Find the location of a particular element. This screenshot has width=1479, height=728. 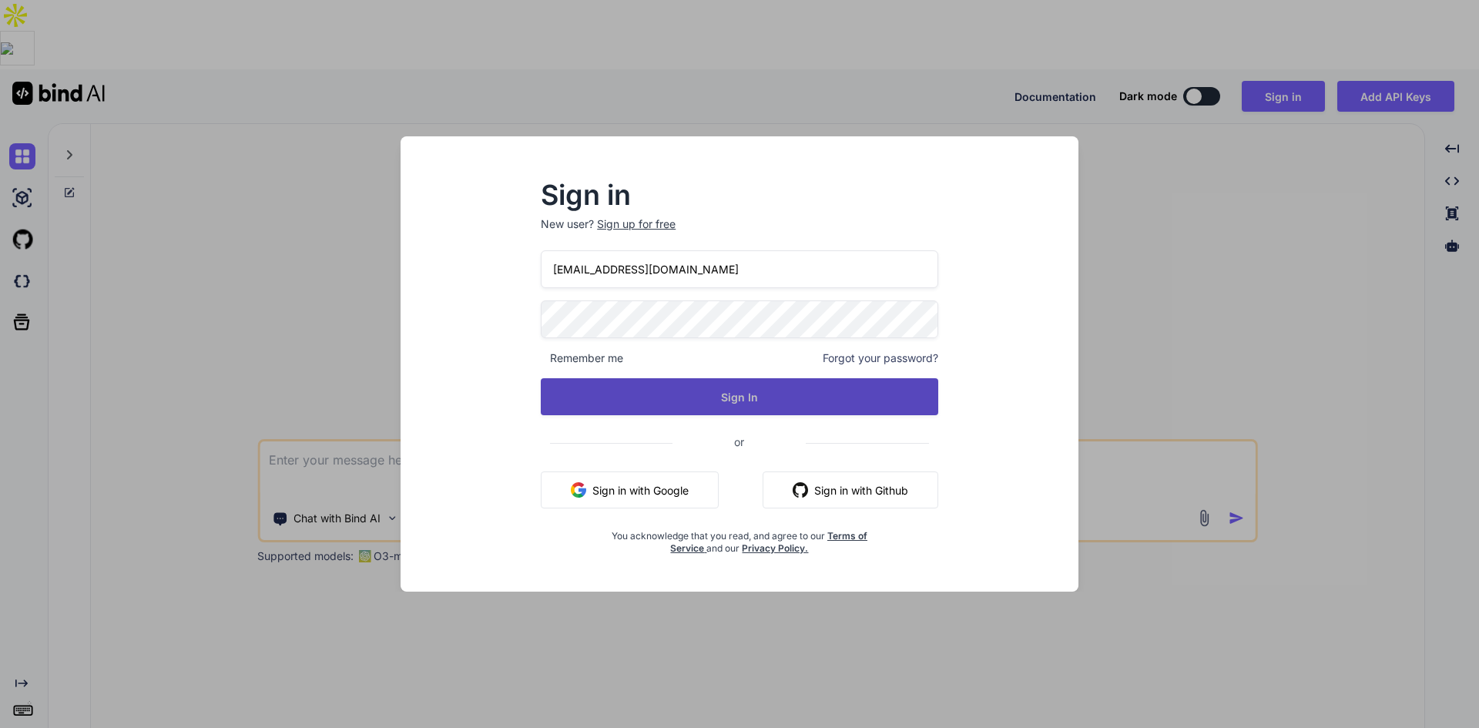

span: Forgot your password? is located at coordinates (880, 358).